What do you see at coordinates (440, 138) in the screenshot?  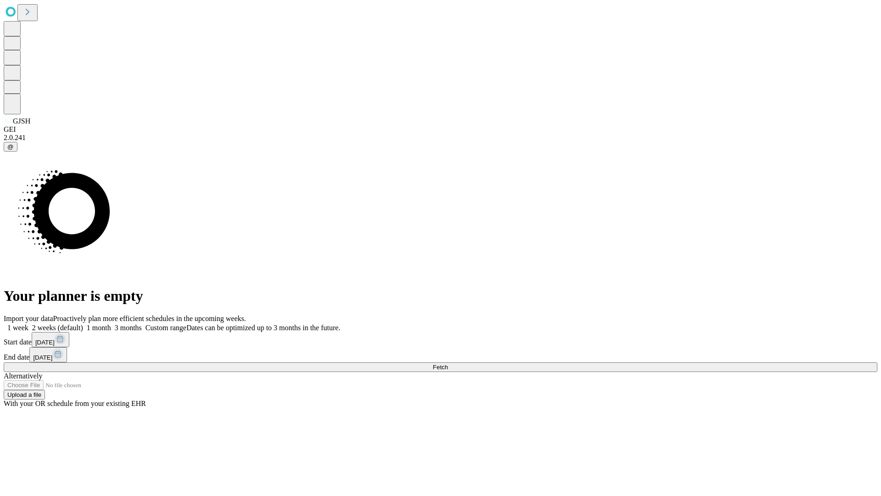 I see `div: 2.0.241` at bounding box center [440, 138].